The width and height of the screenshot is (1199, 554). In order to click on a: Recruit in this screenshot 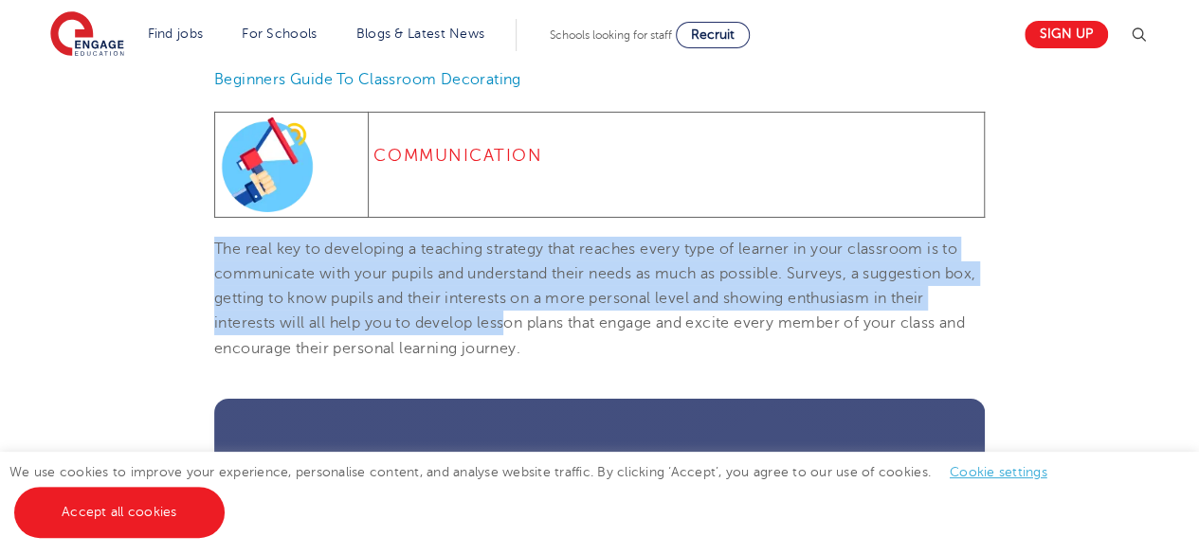, I will do `click(713, 35)`.